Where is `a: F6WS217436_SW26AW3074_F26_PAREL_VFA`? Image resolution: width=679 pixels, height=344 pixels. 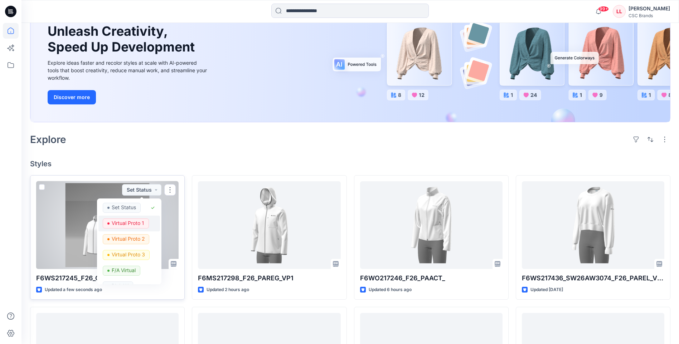 a: F6WS217436_SW26AW3074_F26_PAREL_VFA is located at coordinates (593, 225).